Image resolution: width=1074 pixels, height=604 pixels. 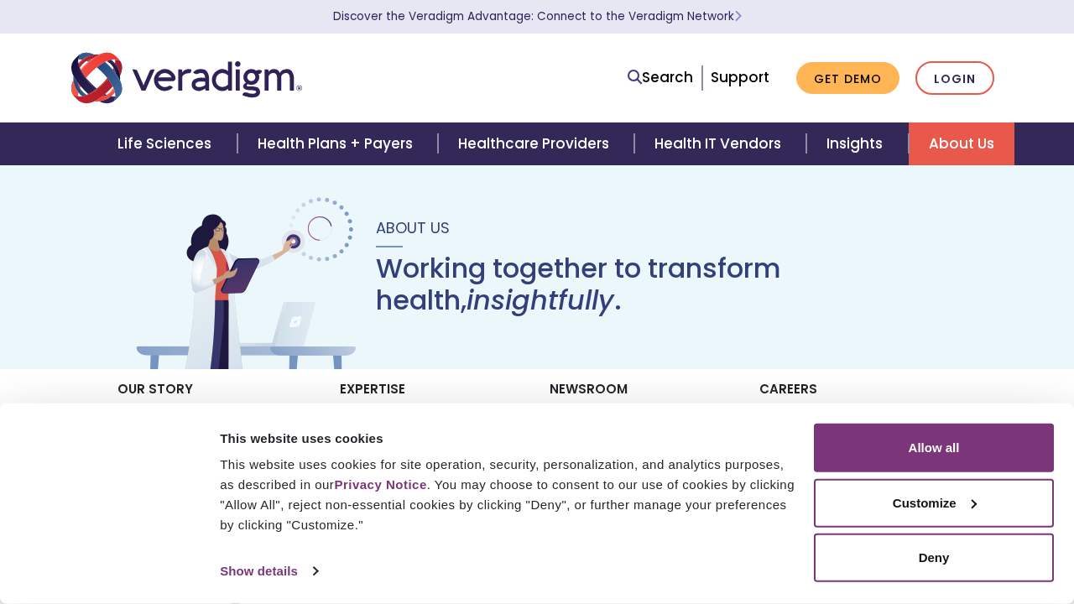 I want to click on span: About Us, so click(x=413, y=227).